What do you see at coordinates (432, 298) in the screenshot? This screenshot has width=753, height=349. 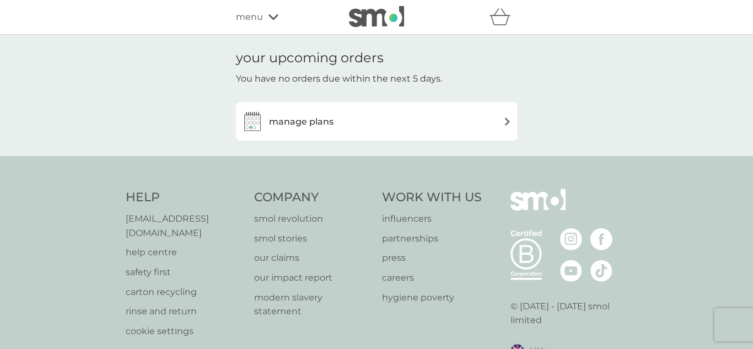 I see `a: hygiene poverty` at bounding box center [432, 298].